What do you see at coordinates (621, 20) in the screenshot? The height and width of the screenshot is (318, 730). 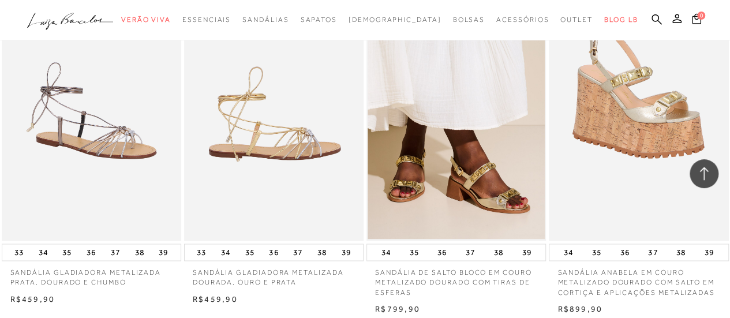 I see `a: BLOG LB` at bounding box center [621, 20].